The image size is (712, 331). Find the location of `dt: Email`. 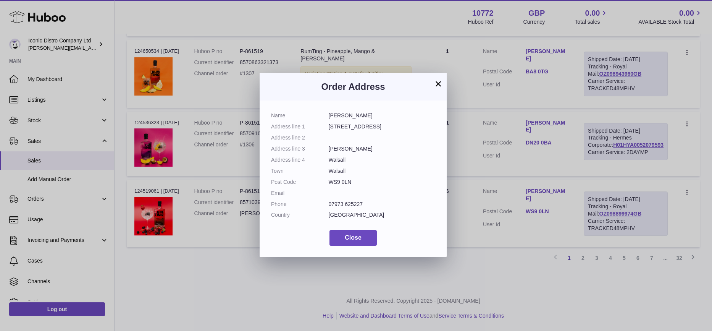

dt: Email is located at coordinates (300, 193).